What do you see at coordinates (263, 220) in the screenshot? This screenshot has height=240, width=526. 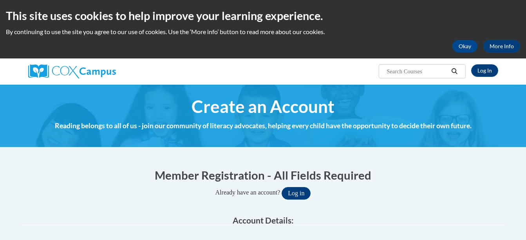 I see `span: Account Details:` at bounding box center [263, 220].